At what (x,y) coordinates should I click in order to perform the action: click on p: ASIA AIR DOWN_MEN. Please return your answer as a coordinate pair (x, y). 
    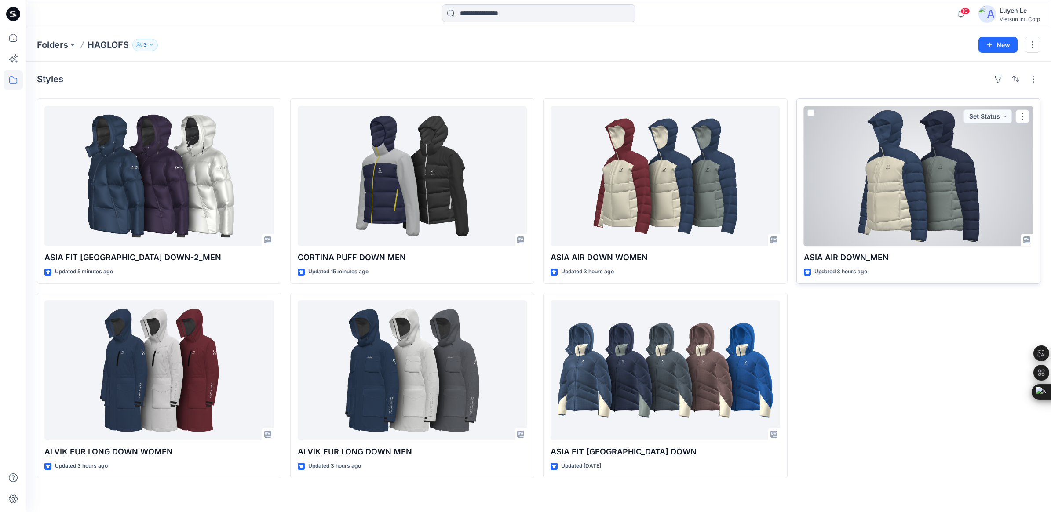
    Looking at the image, I should click on (918, 258).